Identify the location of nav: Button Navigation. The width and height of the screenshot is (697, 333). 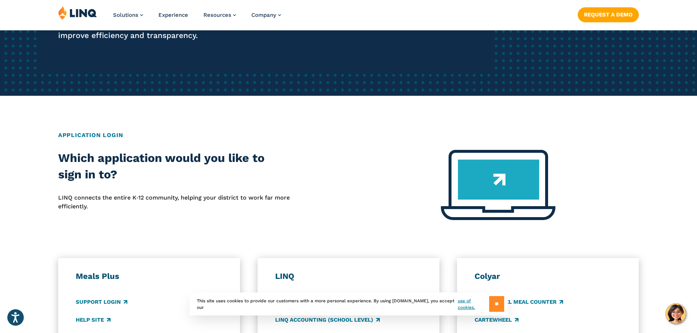
(608, 14).